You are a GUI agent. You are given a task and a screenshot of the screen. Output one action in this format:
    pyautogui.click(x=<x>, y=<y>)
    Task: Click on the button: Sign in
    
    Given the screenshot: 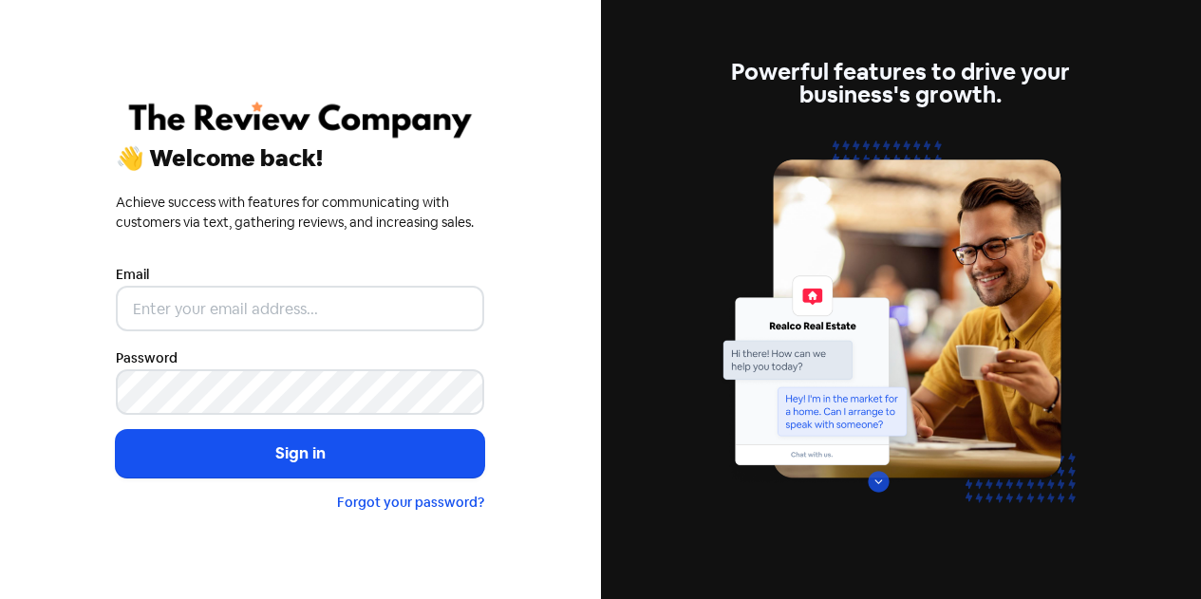 What is the action you would take?
    pyautogui.click(x=300, y=454)
    